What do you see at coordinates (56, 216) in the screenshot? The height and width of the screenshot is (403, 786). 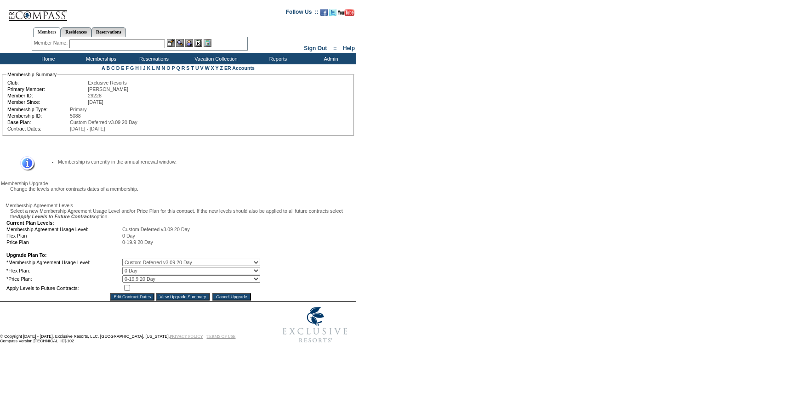 I see `i: Apply Levels to Future Contracts` at bounding box center [56, 216].